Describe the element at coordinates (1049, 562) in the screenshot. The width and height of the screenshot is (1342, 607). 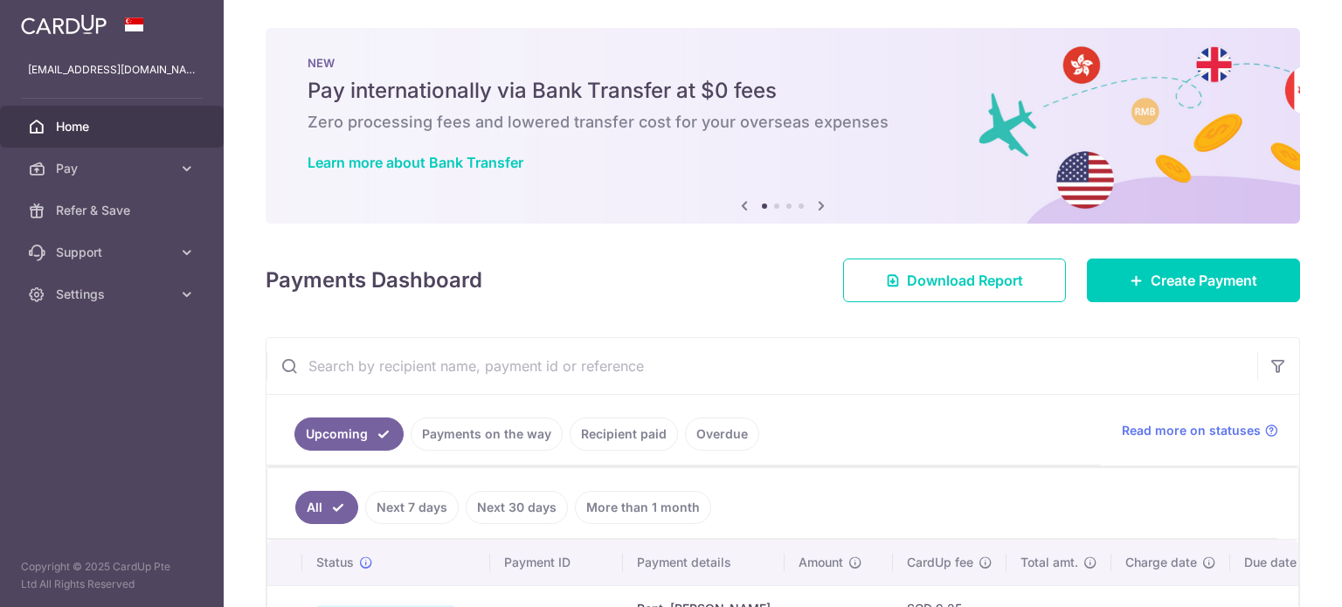
I see `span: Total amt.` at that location.